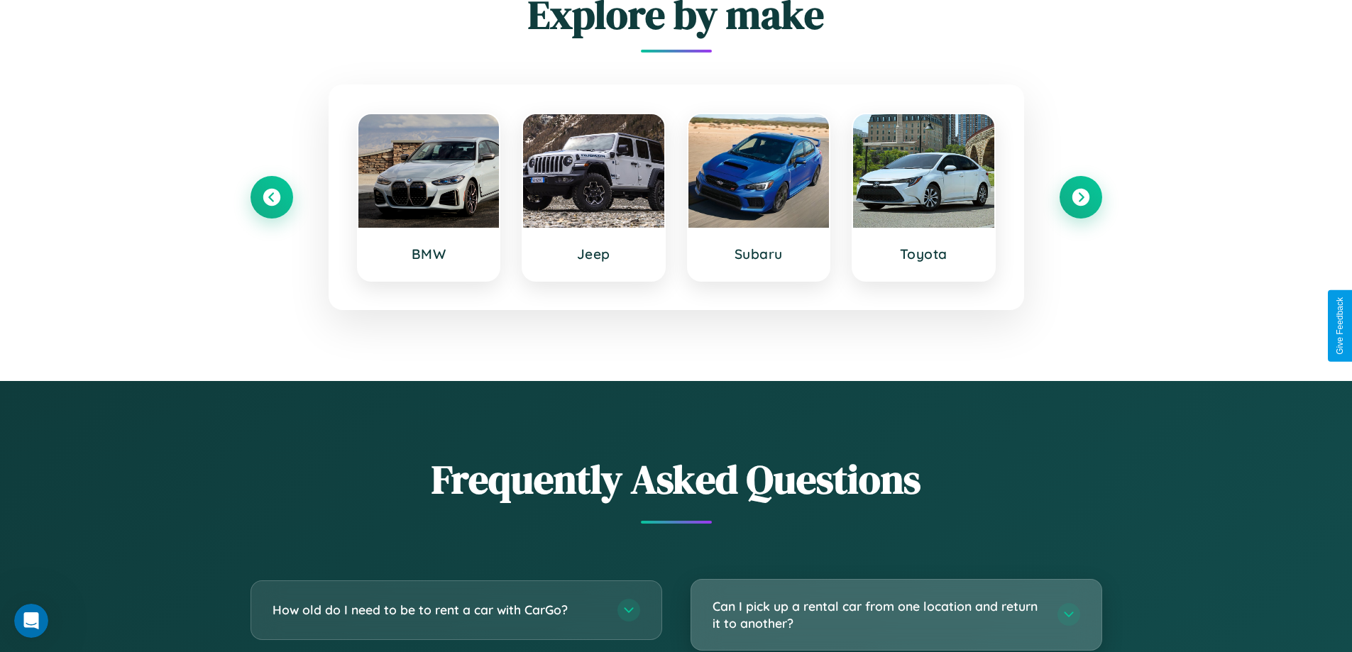 The width and height of the screenshot is (1352, 652). Describe the element at coordinates (924, 254) in the screenshot. I see `h3: Toyota` at that location.